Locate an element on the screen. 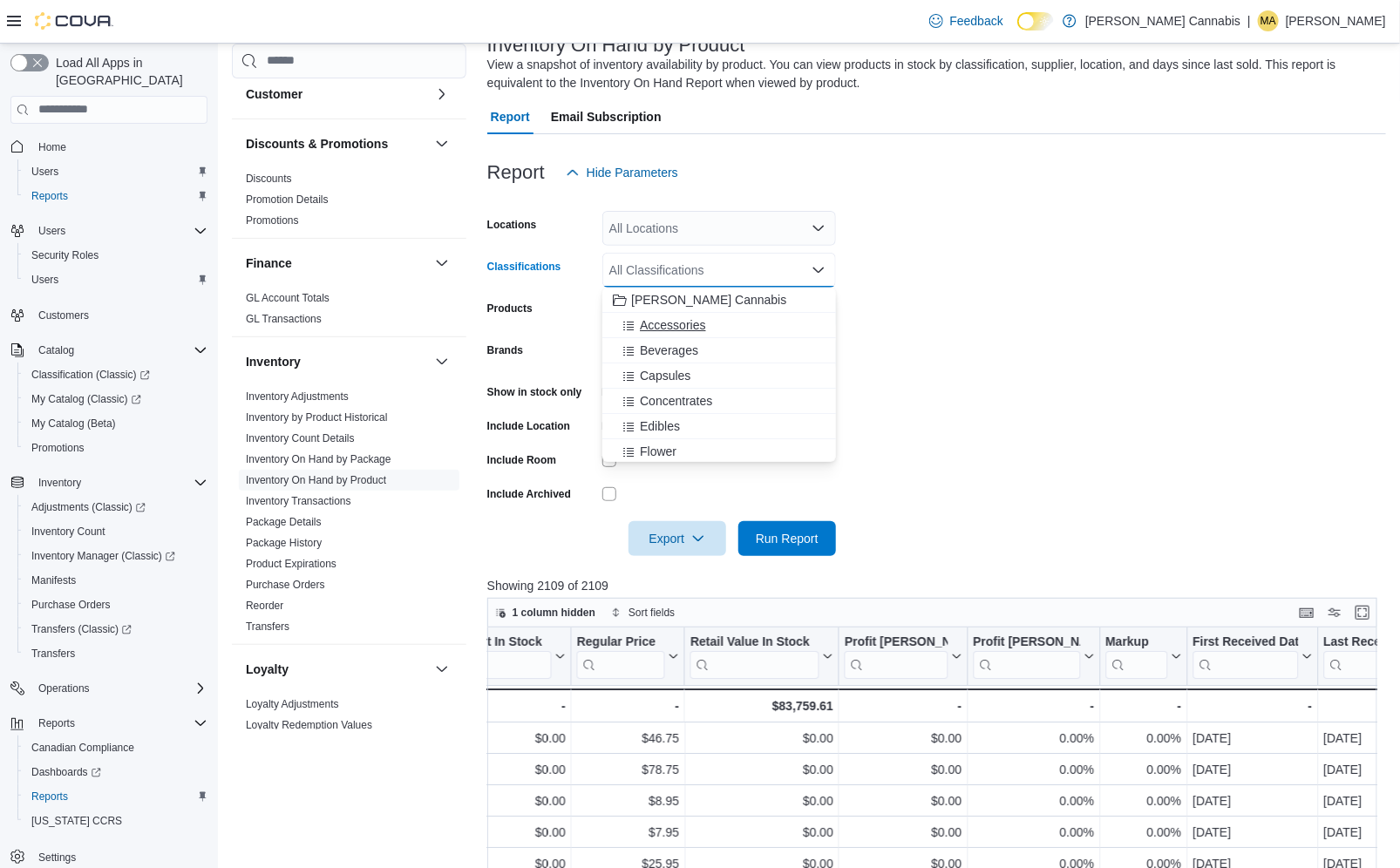 This screenshot has height=868, width=1400. span: Adjustments (Classic) is located at coordinates (88, 507).